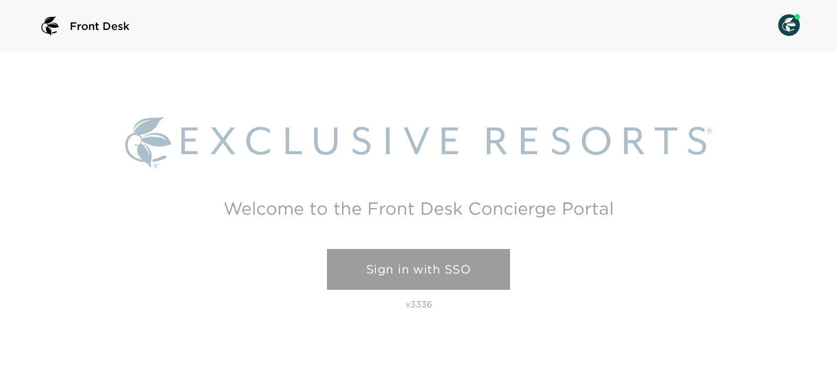 This screenshot has width=837, height=383. Describe the element at coordinates (789, 25) in the screenshot. I see `img: User` at that location.